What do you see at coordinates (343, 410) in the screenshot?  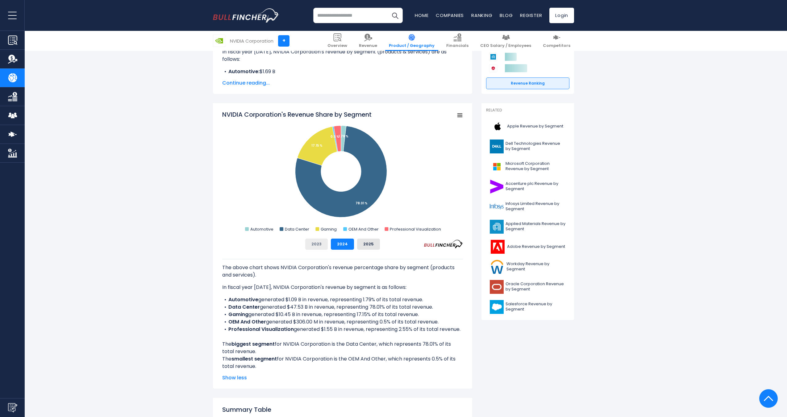 I see `h2: Summary Table` at bounding box center [343, 410].